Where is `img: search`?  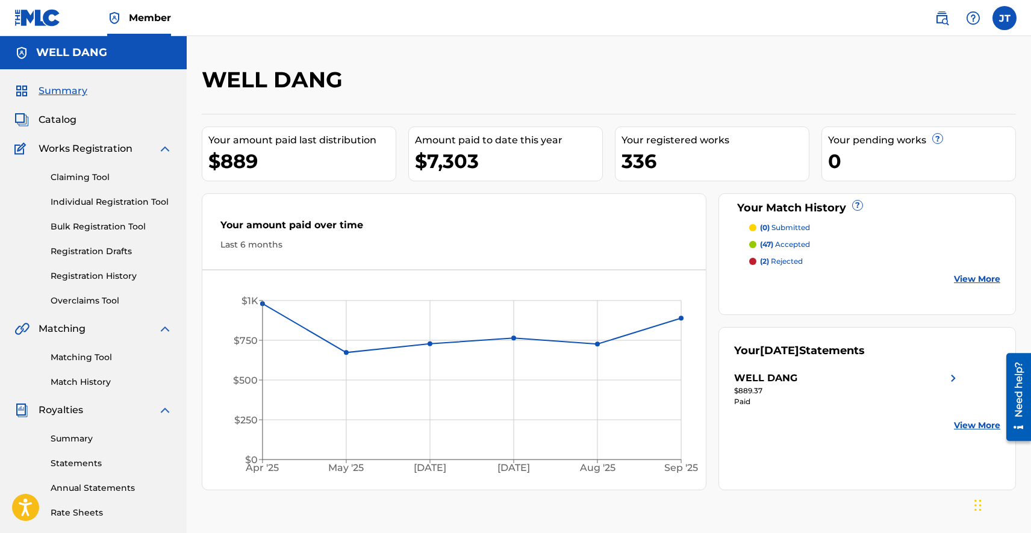
img: search is located at coordinates (941, 18).